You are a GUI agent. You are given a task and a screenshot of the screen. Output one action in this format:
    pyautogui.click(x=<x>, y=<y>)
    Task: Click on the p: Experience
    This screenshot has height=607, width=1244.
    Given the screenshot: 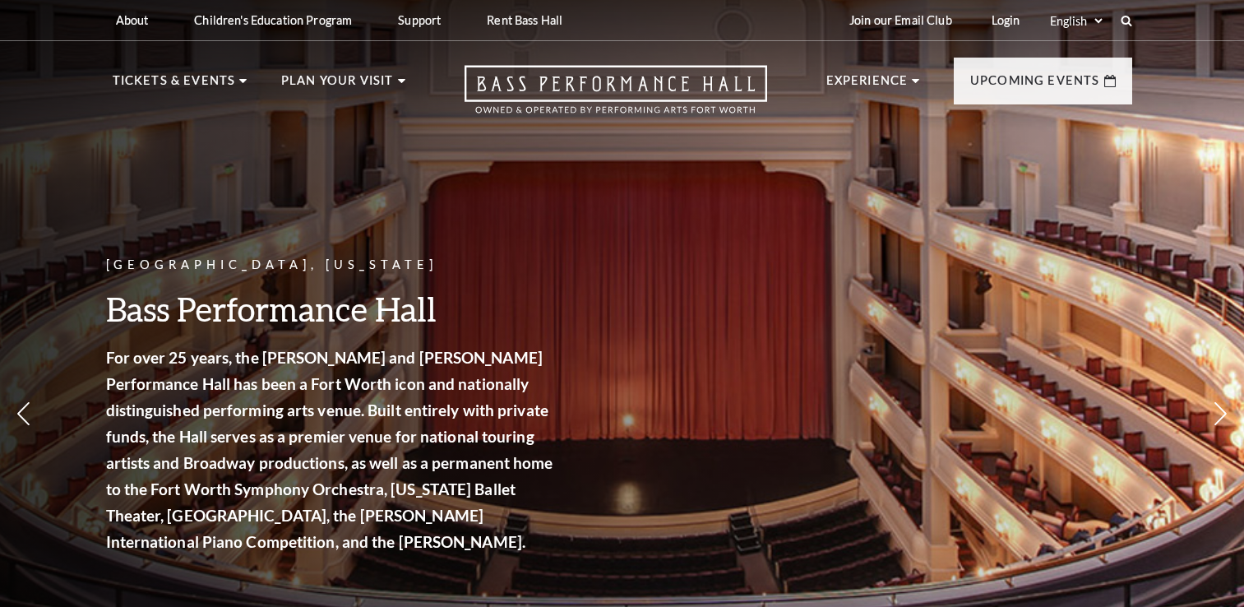 What is the action you would take?
    pyautogui.click(x=867, y=85)
    